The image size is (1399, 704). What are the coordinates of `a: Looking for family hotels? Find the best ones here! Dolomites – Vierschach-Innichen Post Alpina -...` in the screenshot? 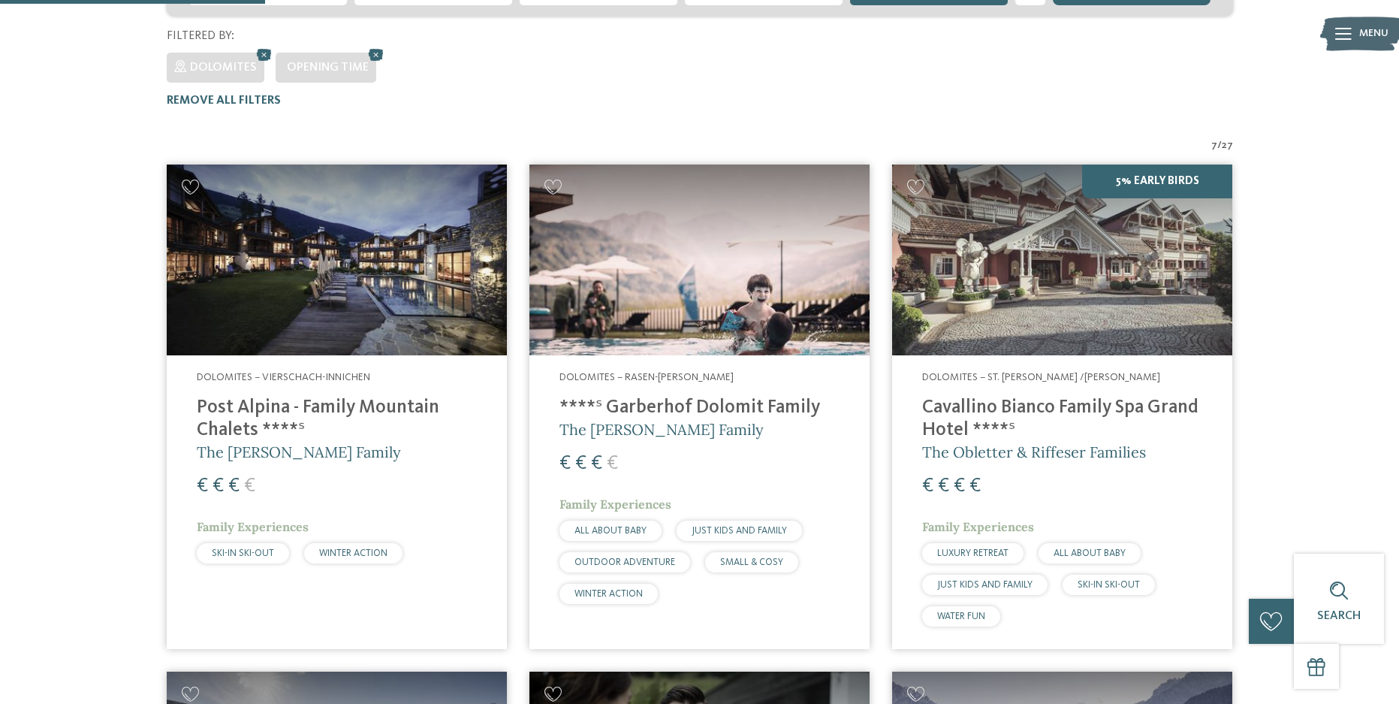 It's located at (336, 406).